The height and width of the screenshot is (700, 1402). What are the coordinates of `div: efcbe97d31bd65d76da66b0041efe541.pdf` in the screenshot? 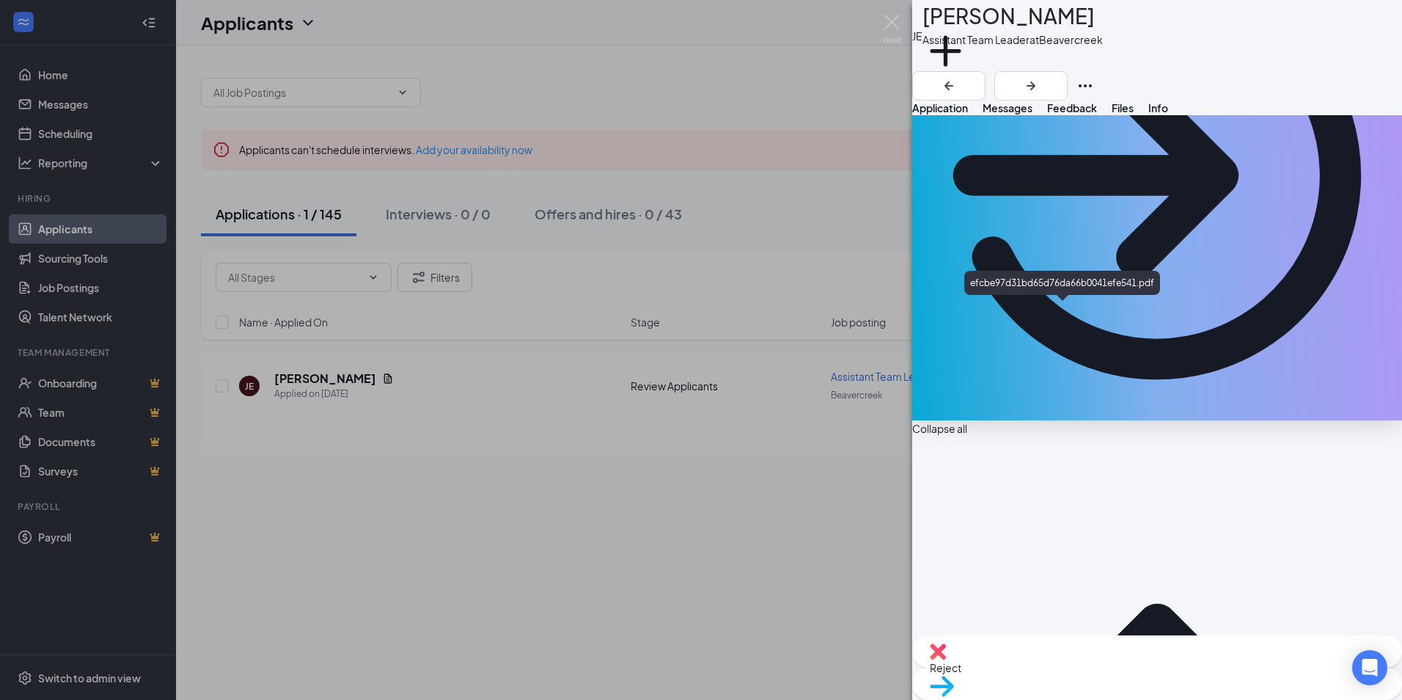 It's located at (1062, 282).